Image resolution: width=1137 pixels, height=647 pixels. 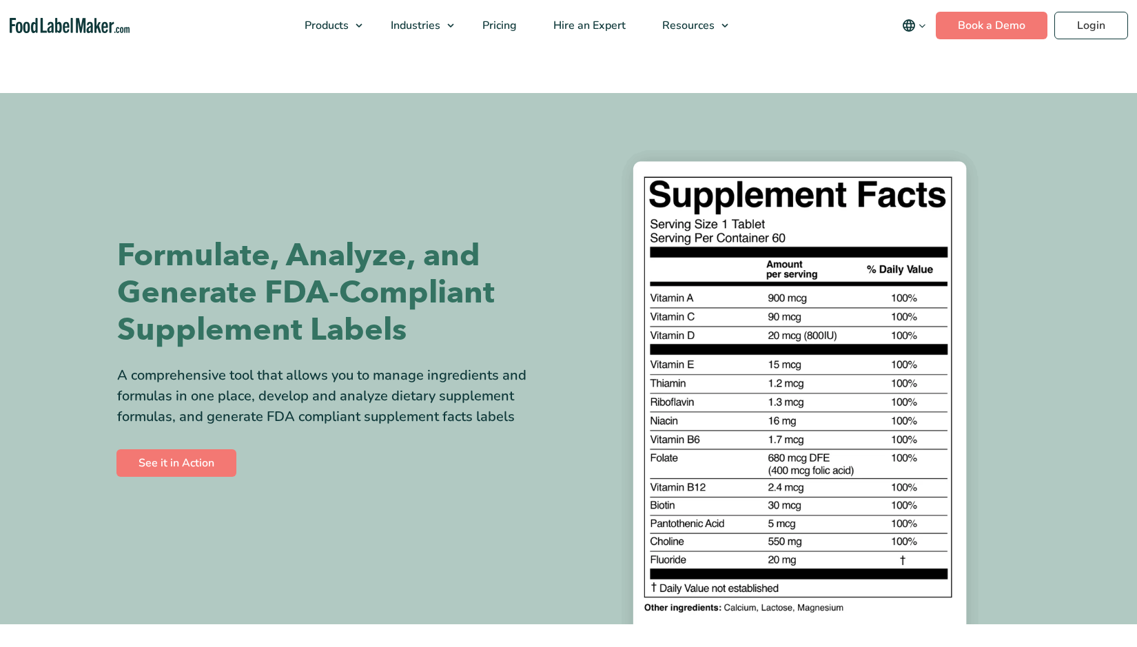 I want to click on span: Pricing, so click(x=498, y=26).